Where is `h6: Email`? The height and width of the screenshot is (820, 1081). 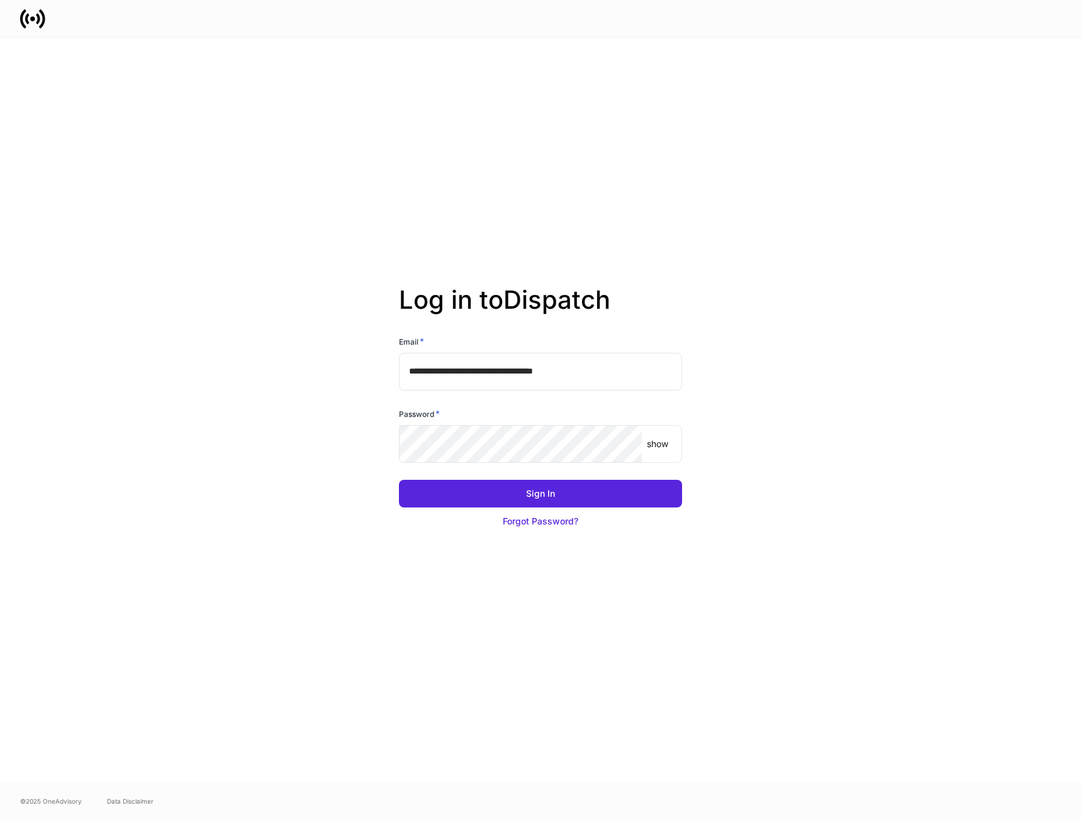
h6: Email is located at coordinates (411, 342).